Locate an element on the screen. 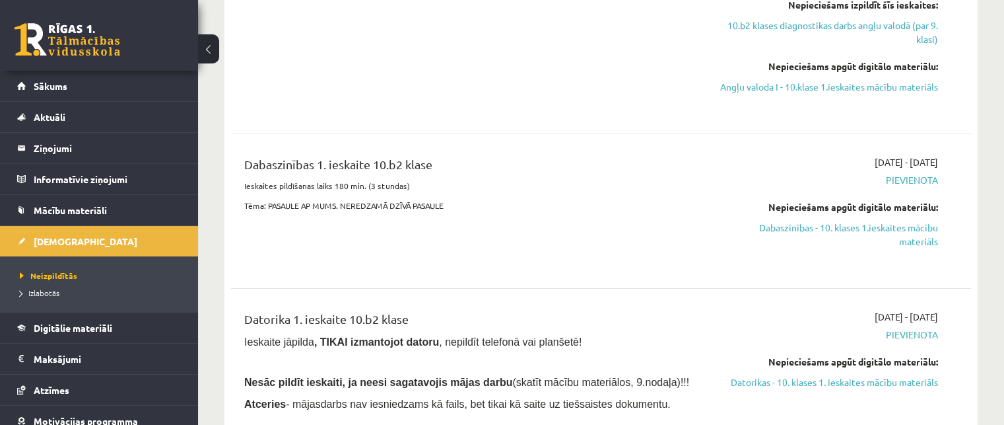 The image size is (1004, 425). span: Atzīmes is located at coordinates (52, 390).